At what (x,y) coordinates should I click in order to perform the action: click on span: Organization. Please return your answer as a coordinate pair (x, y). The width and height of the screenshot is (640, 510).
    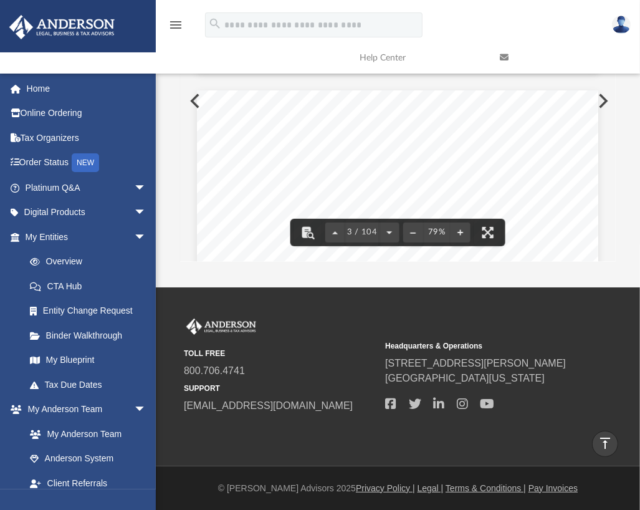
    Looking at the image, I should click on (277, 259).